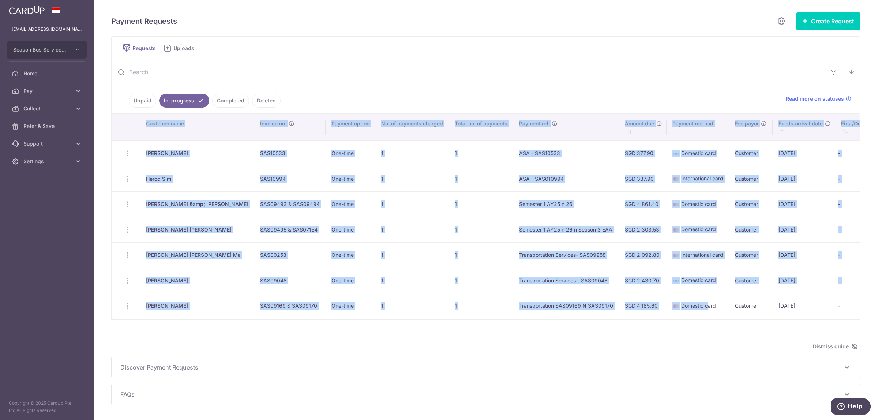 This screenshot has height=420, width=878. Describe the element at coordinates (482, 367) in the screenshot. I see `span: Discover Payment Requests` at that location.